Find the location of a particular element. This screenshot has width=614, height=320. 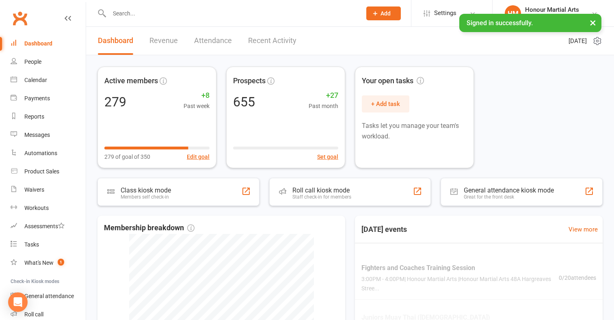

a: Attendance is located at coordinates (213, 41).